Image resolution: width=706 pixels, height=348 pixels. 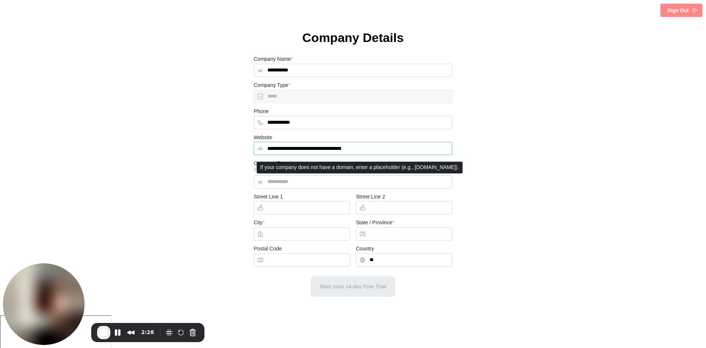 I want to click on label: State / Province, so click(x=375, y=222).